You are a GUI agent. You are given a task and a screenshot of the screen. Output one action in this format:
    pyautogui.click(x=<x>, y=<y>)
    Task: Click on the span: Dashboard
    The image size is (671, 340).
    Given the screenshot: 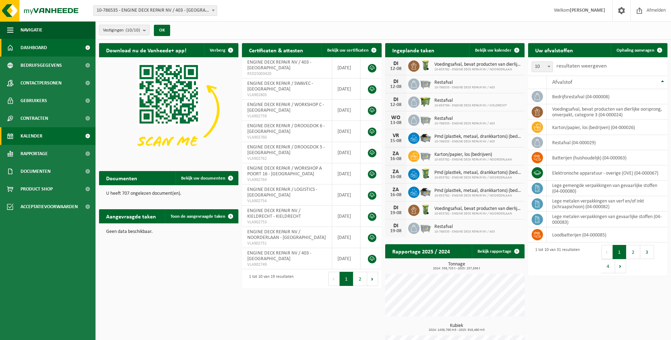 What is the action you would take?
    pyautogui.click(x=34, y=48)
    